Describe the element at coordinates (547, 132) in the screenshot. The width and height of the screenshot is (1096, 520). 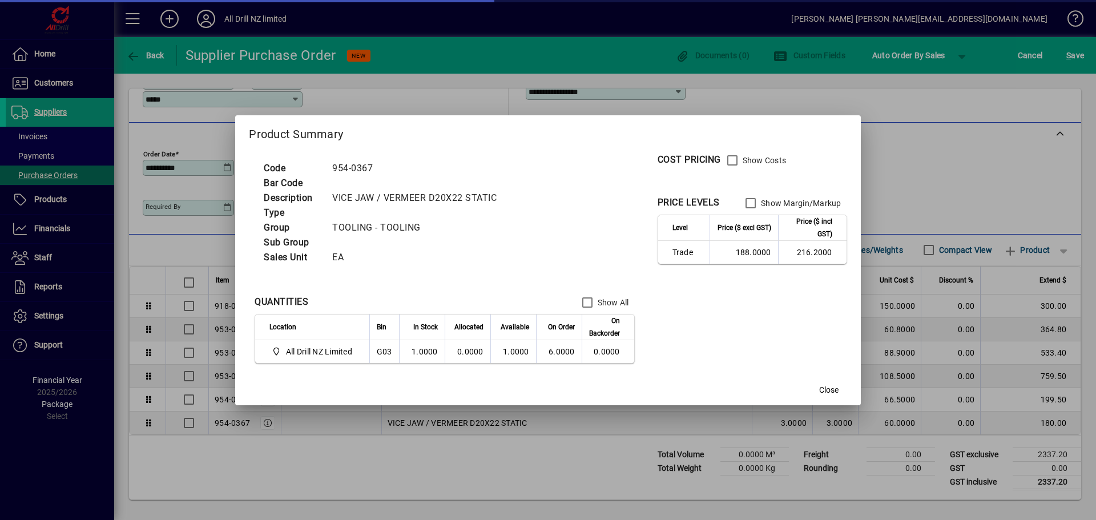
I see `h2: Product Summary` at that location.